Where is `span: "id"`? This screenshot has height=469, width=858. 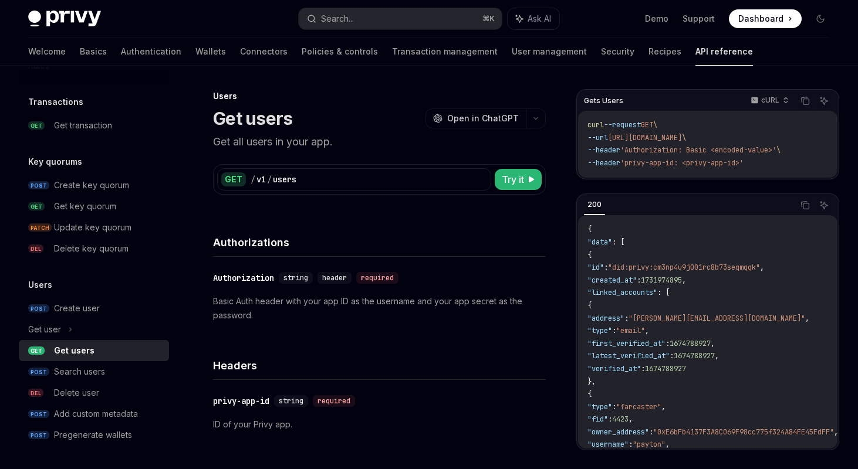 span: "id" is located at coordinates (596, 268).